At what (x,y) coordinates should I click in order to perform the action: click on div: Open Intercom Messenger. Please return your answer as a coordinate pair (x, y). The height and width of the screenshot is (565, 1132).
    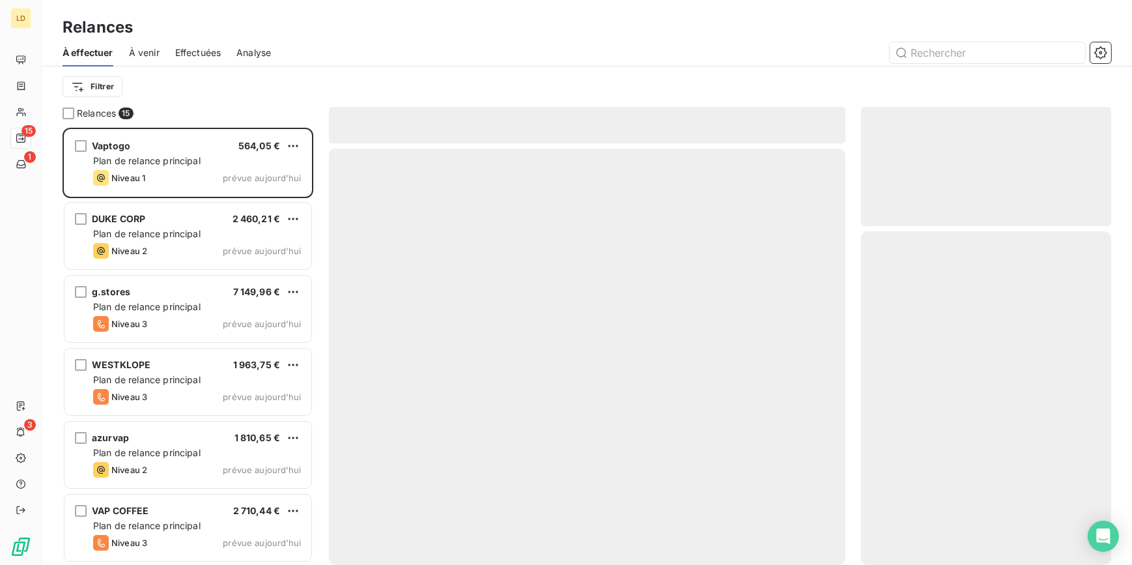
    Looking at the image, I should click on (1104, 536).